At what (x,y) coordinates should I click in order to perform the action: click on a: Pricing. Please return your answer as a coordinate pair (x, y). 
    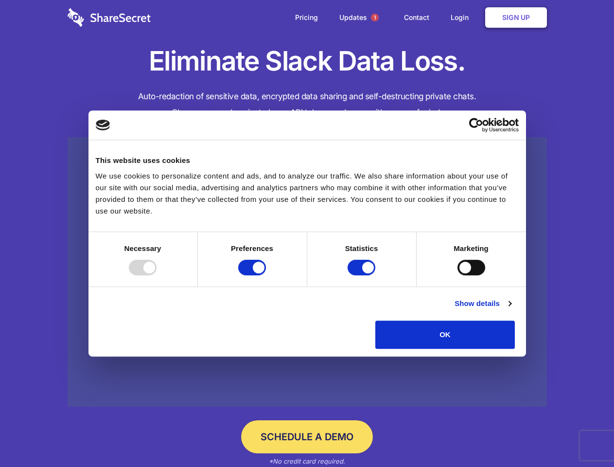
    Looking at the image, I should click on (306, 17).